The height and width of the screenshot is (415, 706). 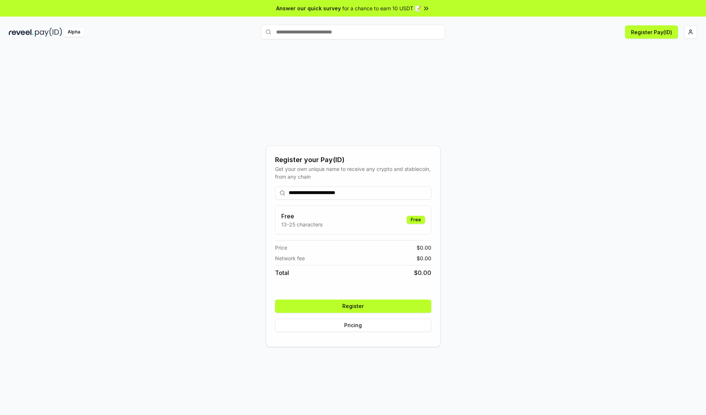 I want to click on span: Total, so click(x=282, y=273).